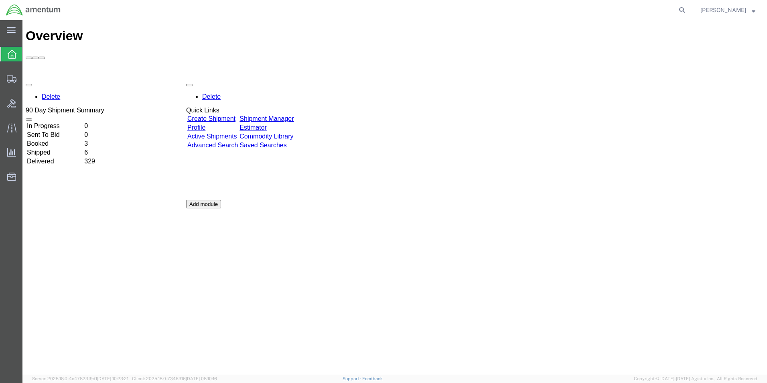 This screenshot has width=767, height=383. Describe the element at coordinates (32, 132) in the screenshot. I see `td: Shipped` at that location.